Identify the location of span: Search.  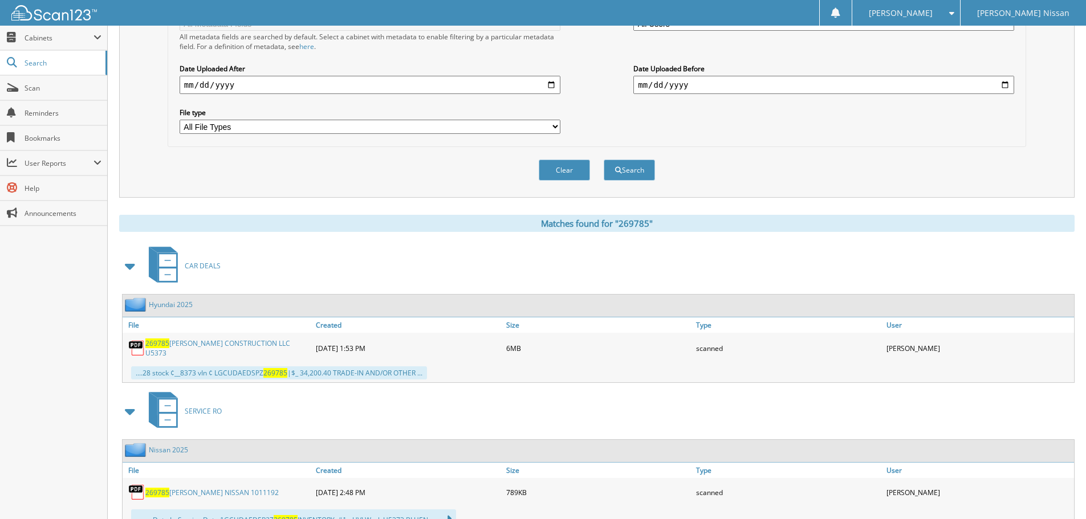
(62, 63).